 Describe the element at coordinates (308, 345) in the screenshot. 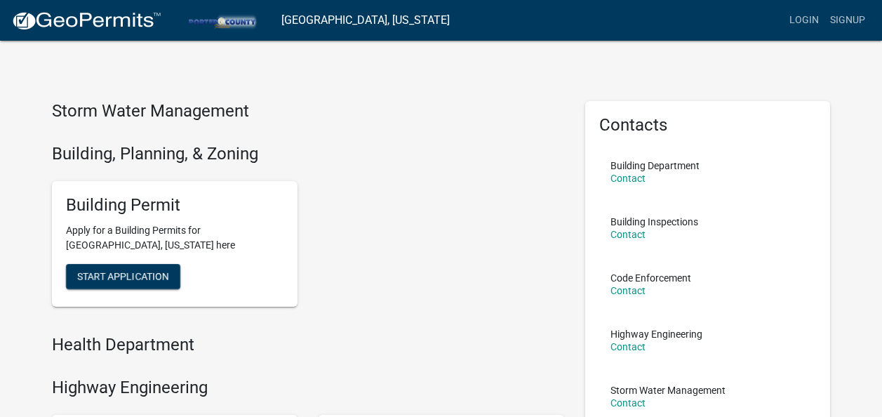

I see `h4: Health Department` at that location.